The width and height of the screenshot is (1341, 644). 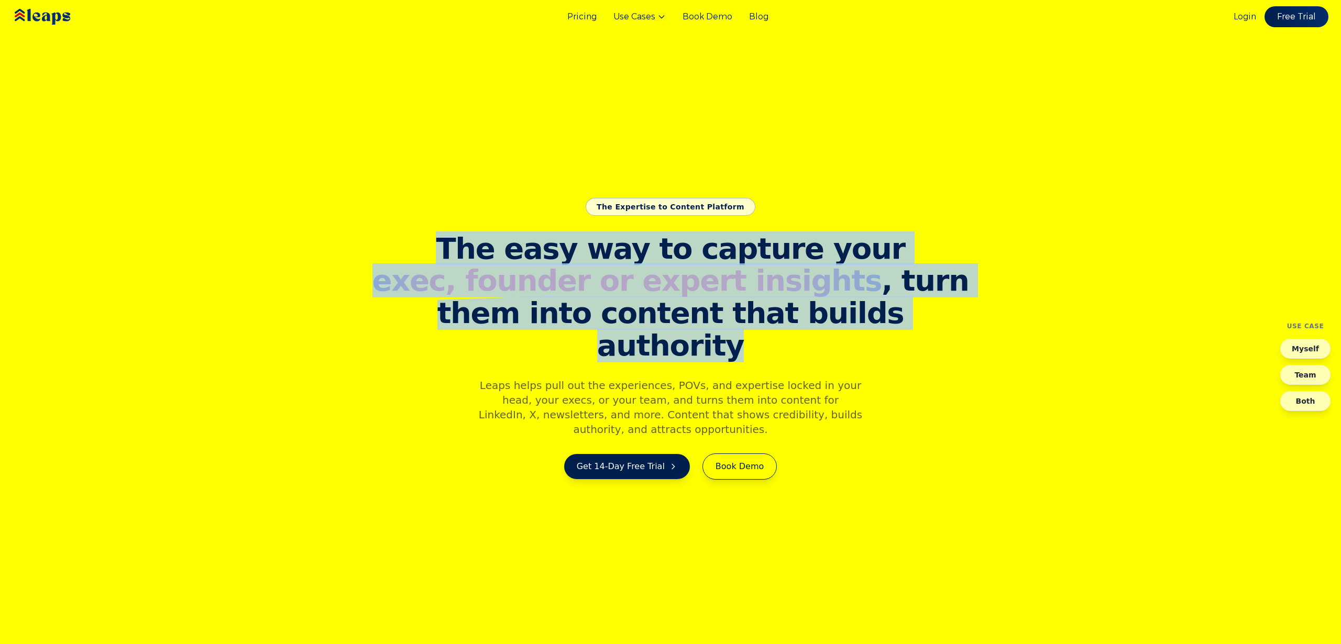 What do you see at coordinates (671, 281) in the screenshot?
I see `span: , turn` at bounding box center [671, 281].